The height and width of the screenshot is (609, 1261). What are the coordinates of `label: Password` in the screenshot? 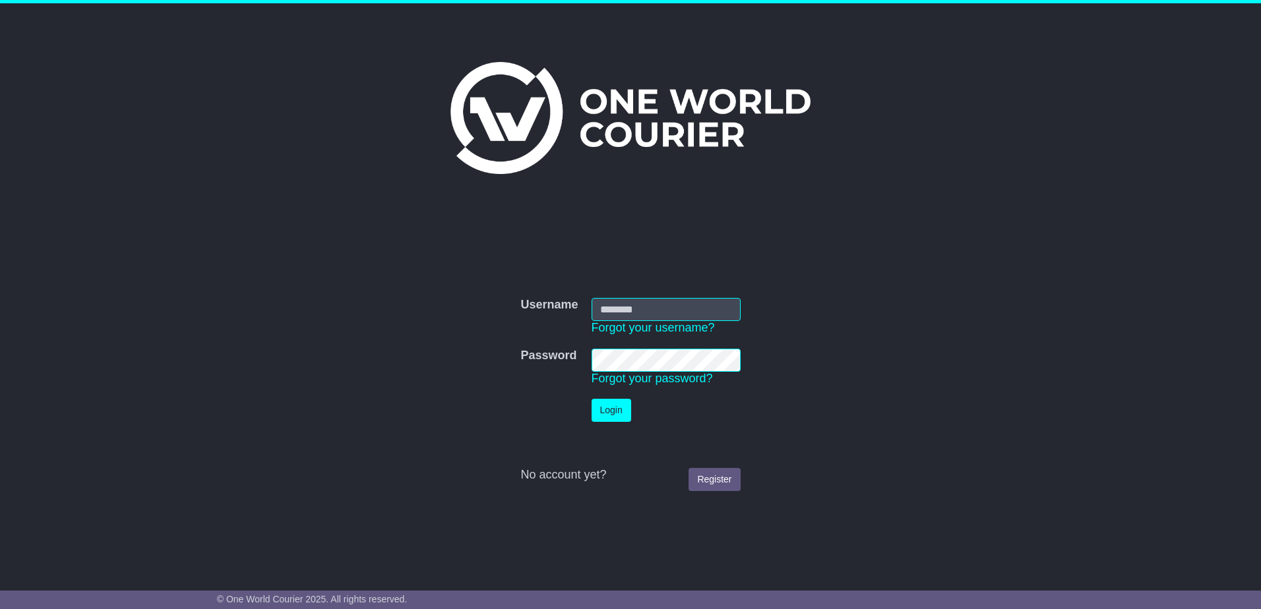 It's located at (548, 356).